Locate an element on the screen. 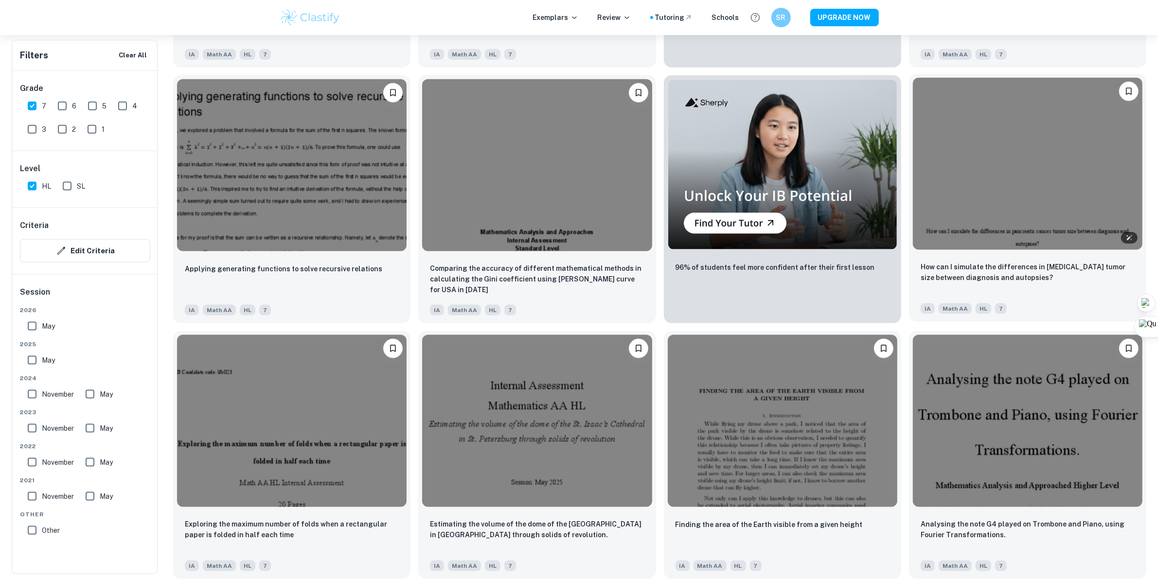  a: BookmarkEstimating the volume of the dome of the St. Isaac’s Cathedral in St. Petersburg through ... is located at coordinates (537, 455).